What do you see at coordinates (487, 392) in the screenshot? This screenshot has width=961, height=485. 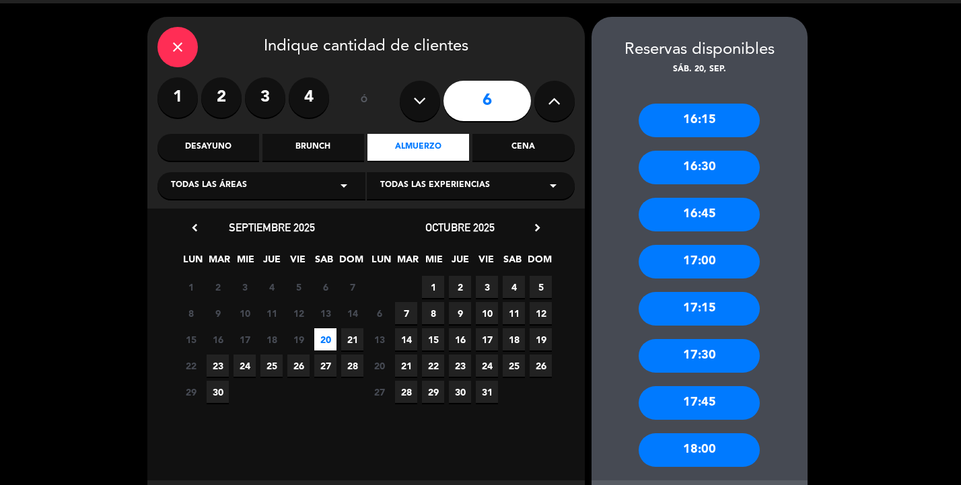 I see `span: 31` at bounding box center [487, 392].